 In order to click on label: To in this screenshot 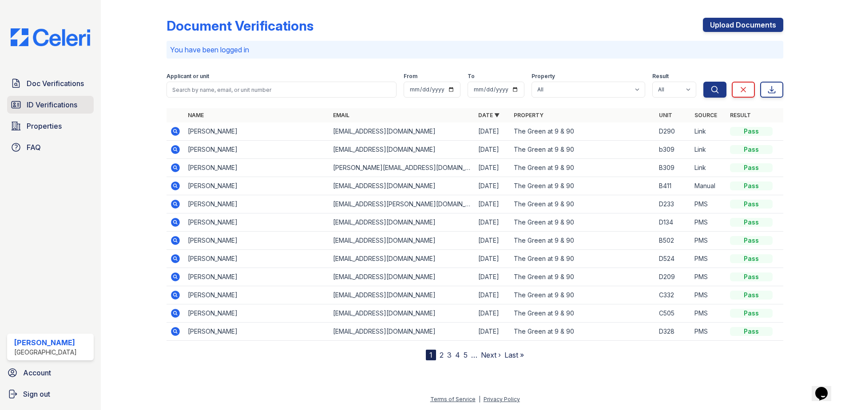, I will do `click(471, 76)`.